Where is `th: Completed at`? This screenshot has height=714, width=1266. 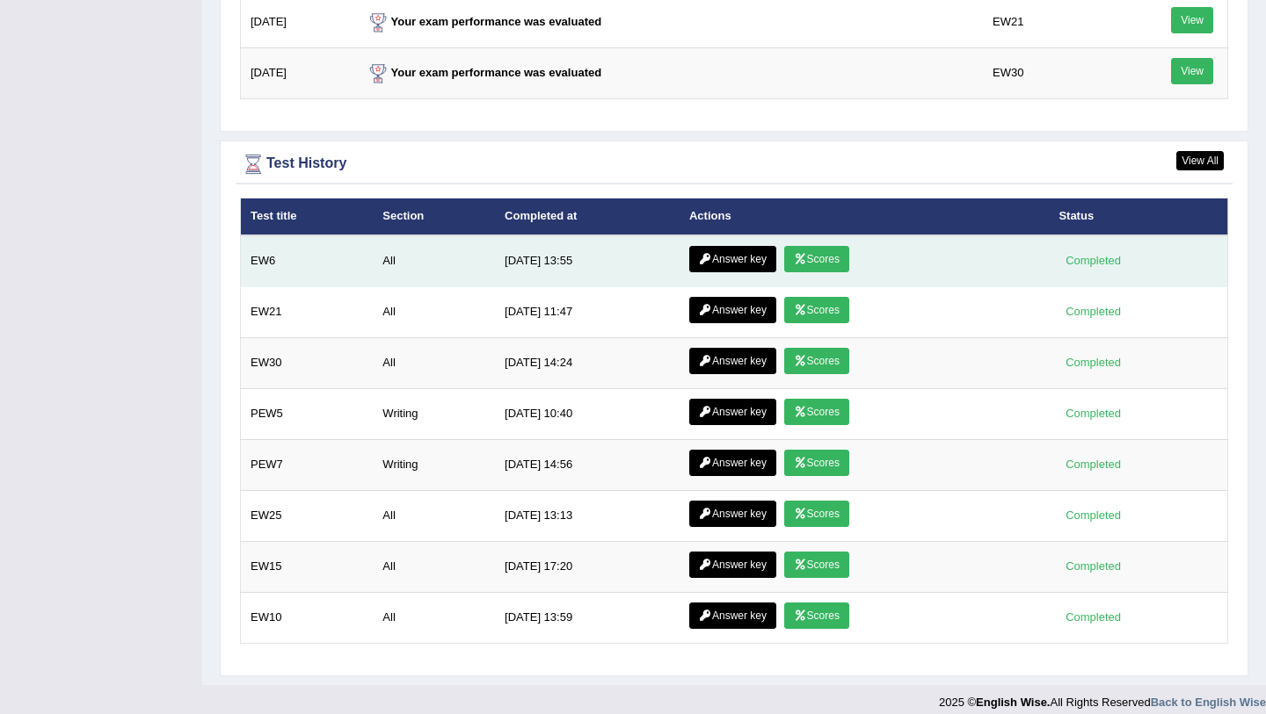 th: Completed at is located at coordinates (587, 217).